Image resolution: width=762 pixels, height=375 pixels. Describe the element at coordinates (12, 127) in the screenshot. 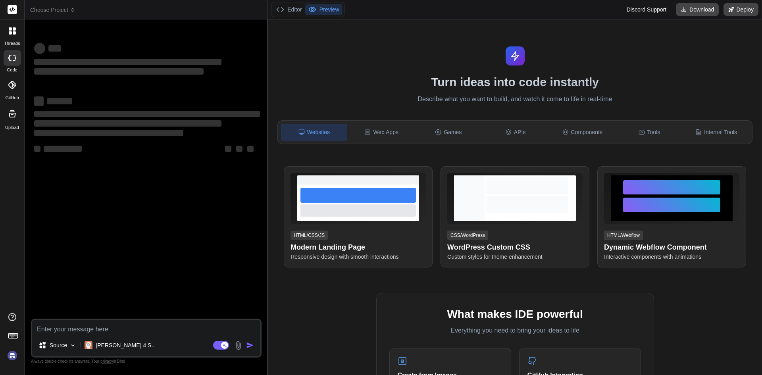

I see `label: Upload` at that location.